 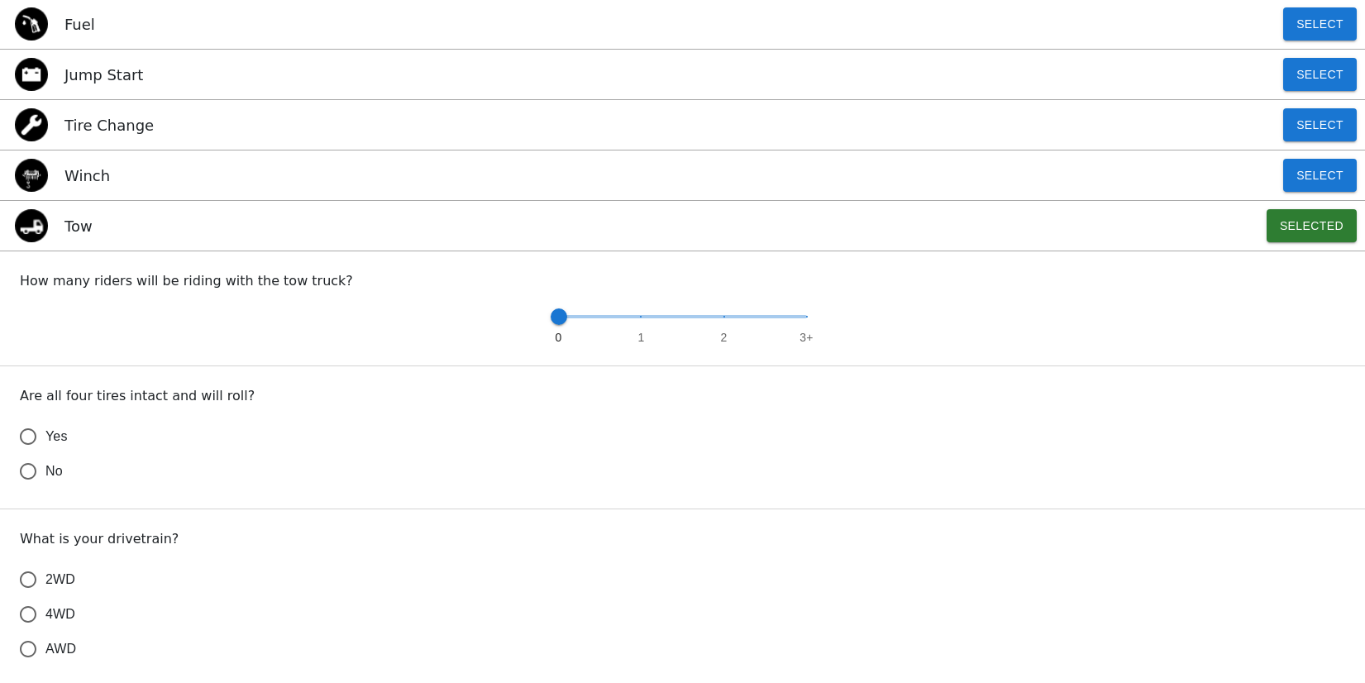 I want to click on p: Are all four tires intact and will roll?, so click(x=682, y=396).